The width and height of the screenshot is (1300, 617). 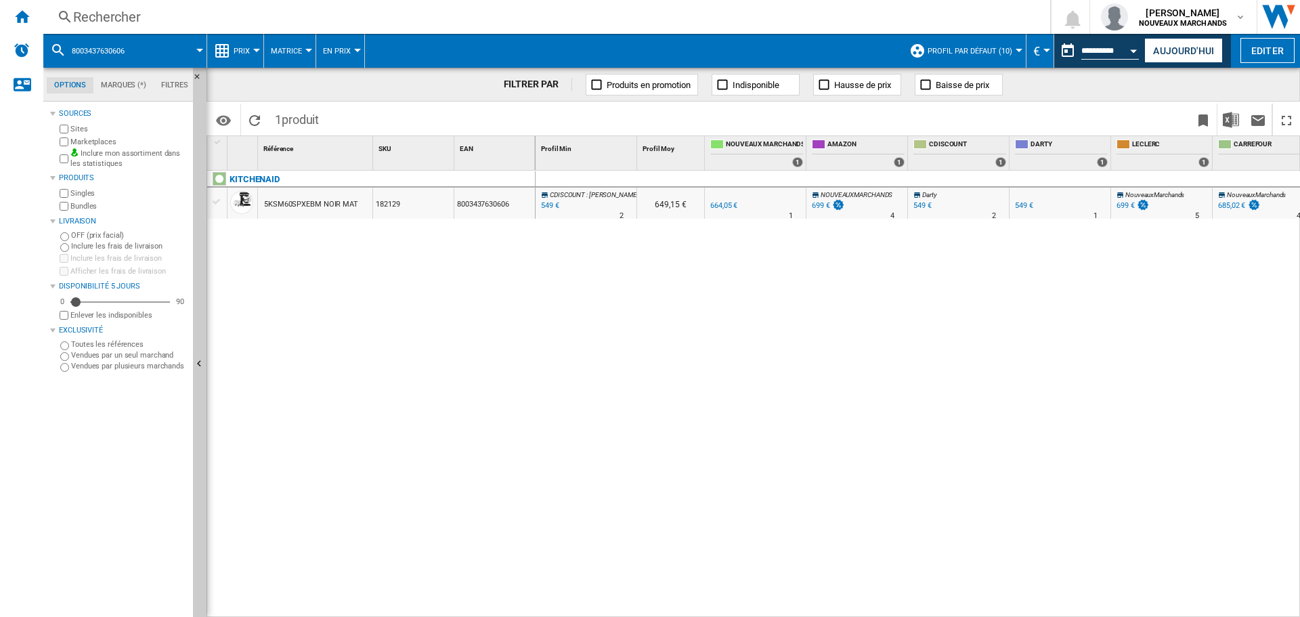 I want to click on div: Disponibilité 5 Jours, so click(x=123, y=286).